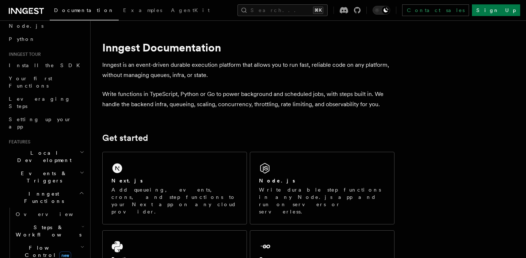 The height and width of the screenshot is (258, 526). Describe the element at coordinates (46, 26) in the screenshot. I see `a: Node.js` at that location.